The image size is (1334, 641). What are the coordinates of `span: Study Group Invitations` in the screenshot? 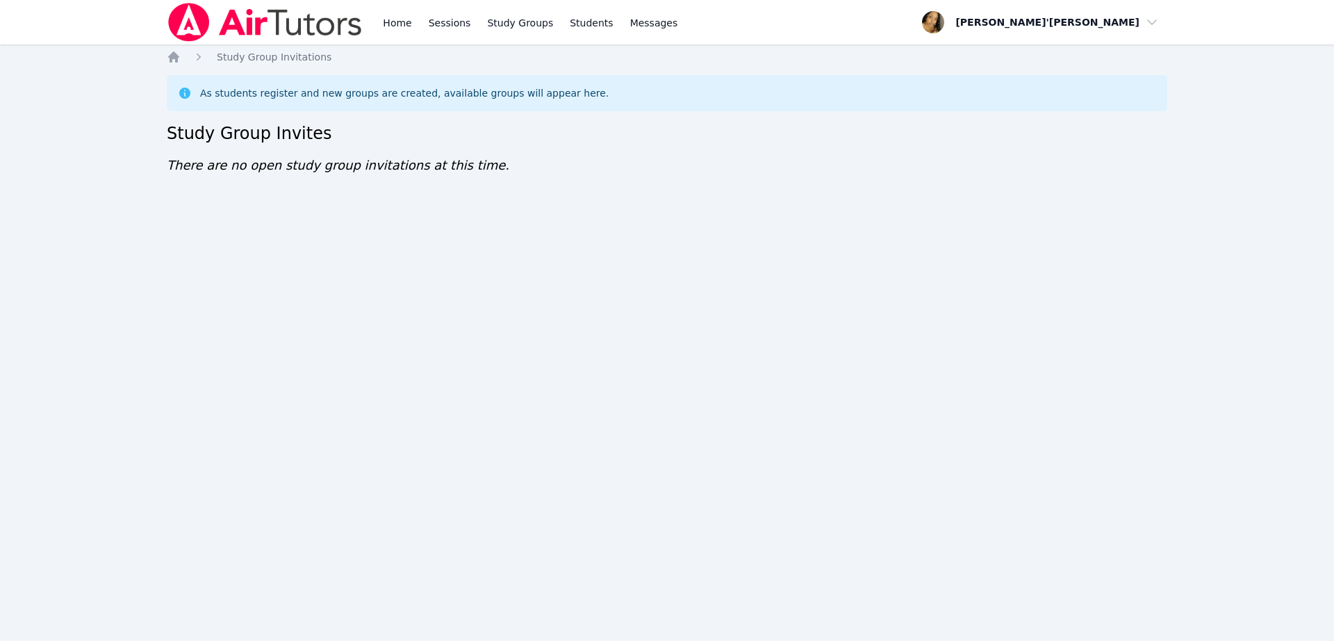 It's located at (274, 57).